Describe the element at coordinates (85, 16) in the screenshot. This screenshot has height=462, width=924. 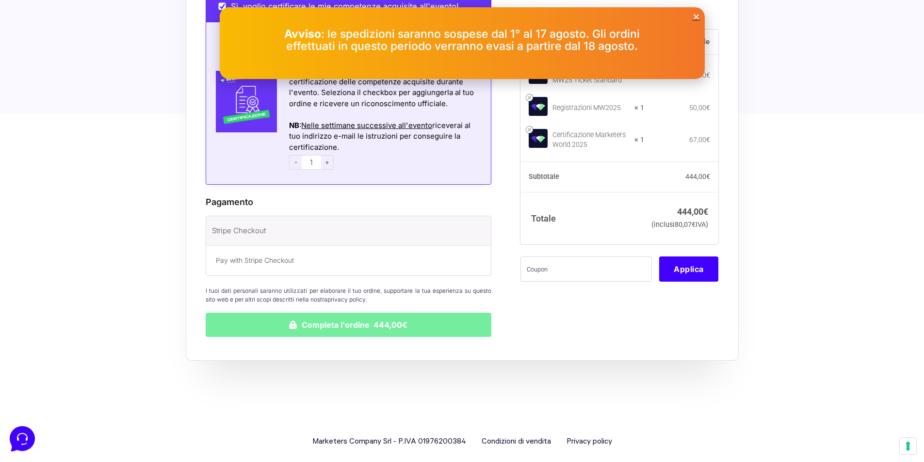
I see `h2: Ciao da Marketers 👋` at that location.